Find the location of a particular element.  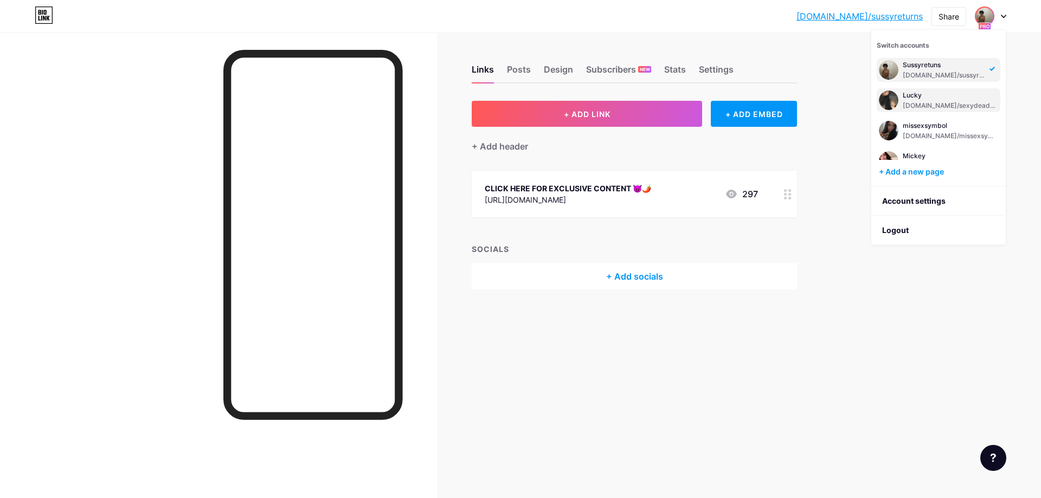

div: + Add header is located at coordinates (500, 146).